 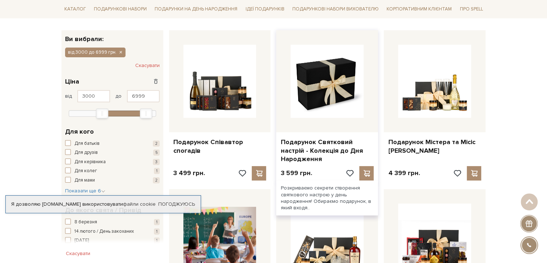 What do you see at coordinates (139, 204) in the screenshot?
I see `a: файли cookie` at bounding box center [139, 204].